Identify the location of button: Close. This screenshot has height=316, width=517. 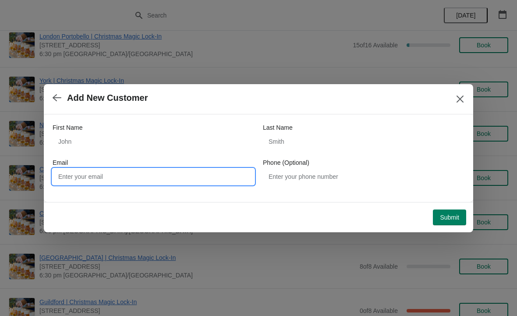
(460, 99).